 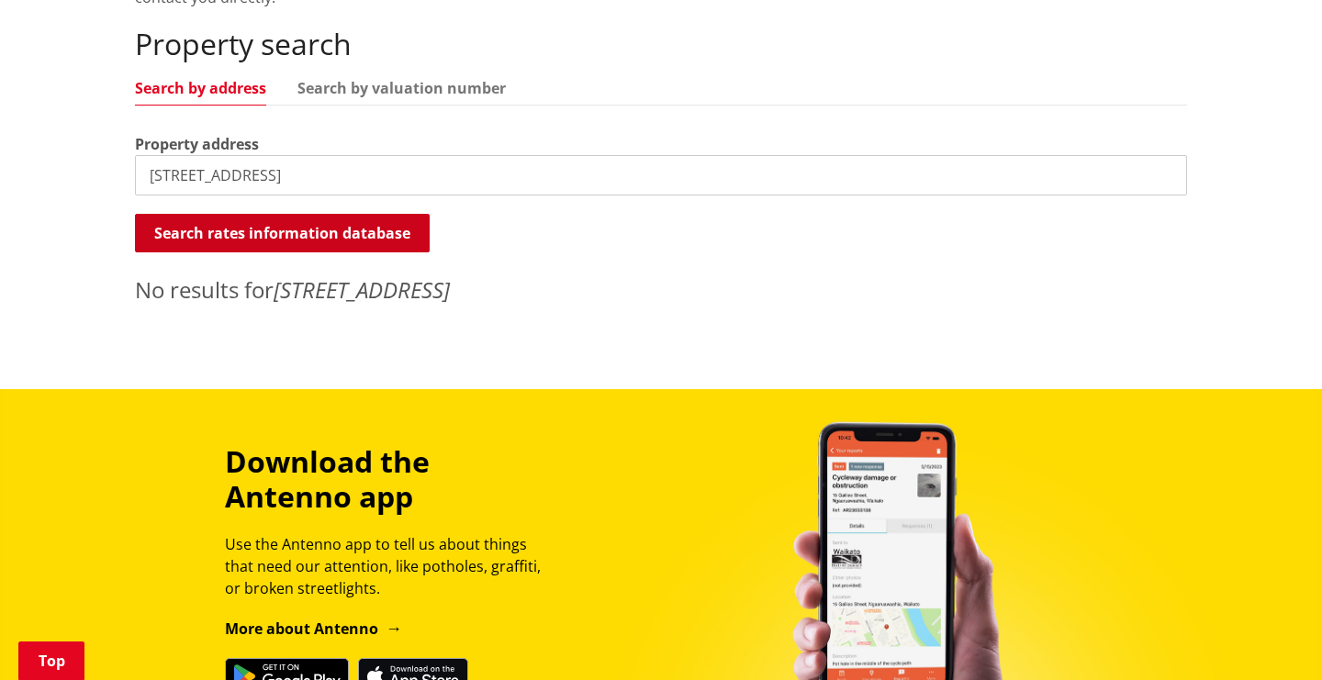 I want to click on a: More about Antenno, so click(x=313, y=629).